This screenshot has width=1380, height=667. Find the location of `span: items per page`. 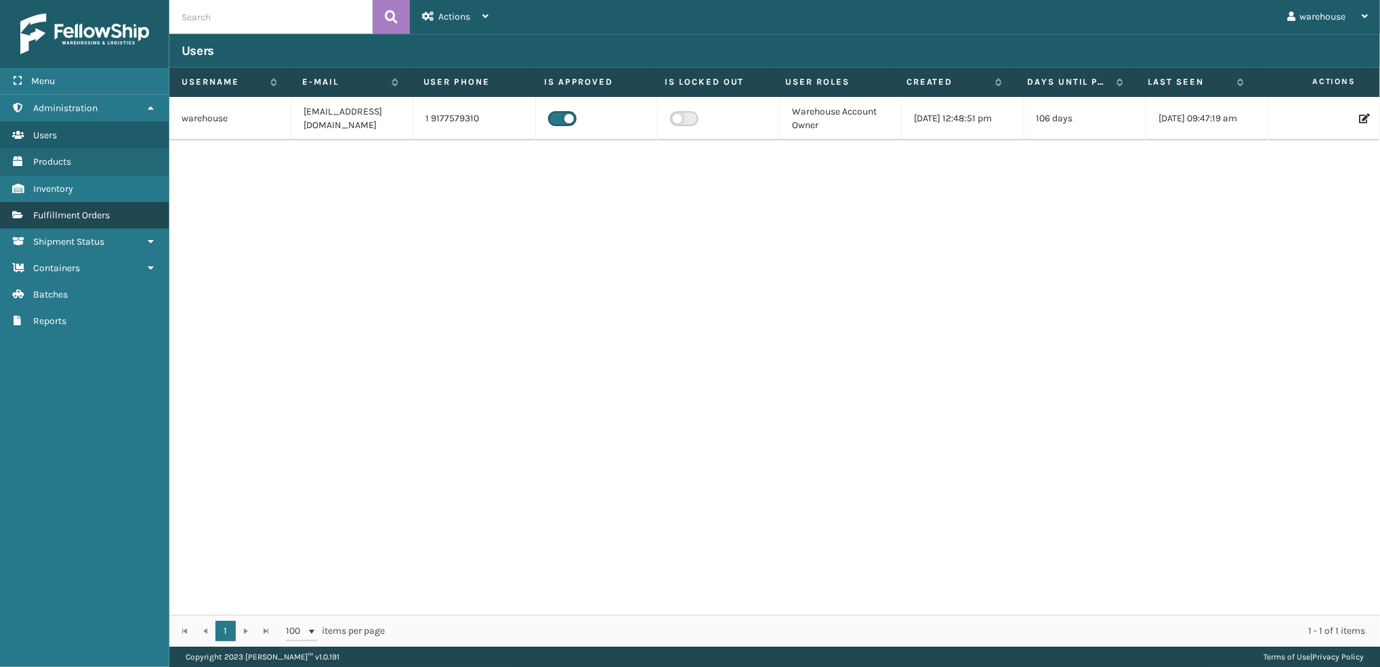

span: items per page is located at coordinates (335, 631).